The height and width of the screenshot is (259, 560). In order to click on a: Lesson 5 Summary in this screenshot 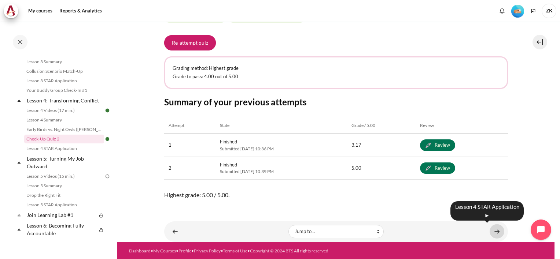, I will do `click(64, 186)`.